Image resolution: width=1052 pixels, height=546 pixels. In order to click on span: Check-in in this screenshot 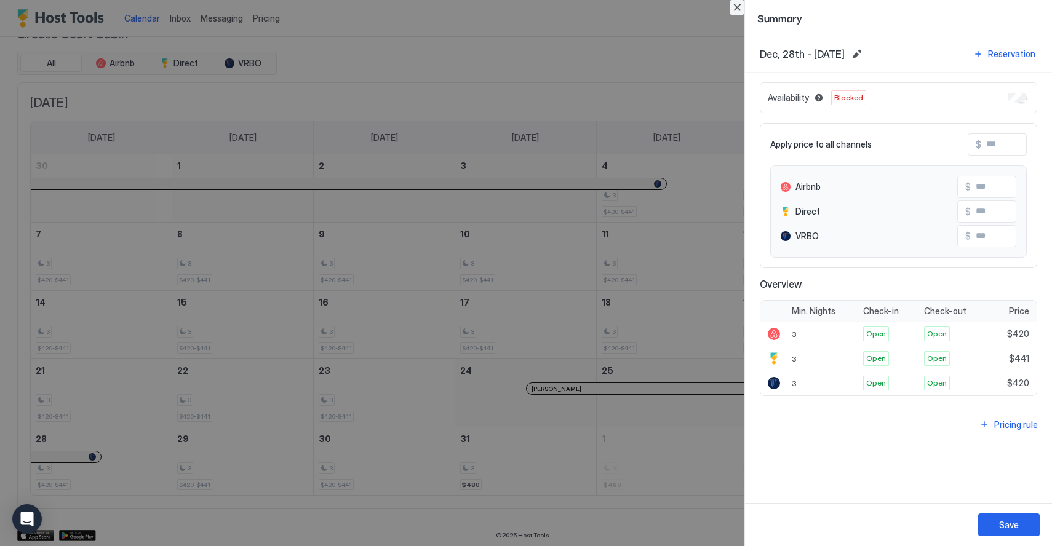, I will do `click(881, 311)`.